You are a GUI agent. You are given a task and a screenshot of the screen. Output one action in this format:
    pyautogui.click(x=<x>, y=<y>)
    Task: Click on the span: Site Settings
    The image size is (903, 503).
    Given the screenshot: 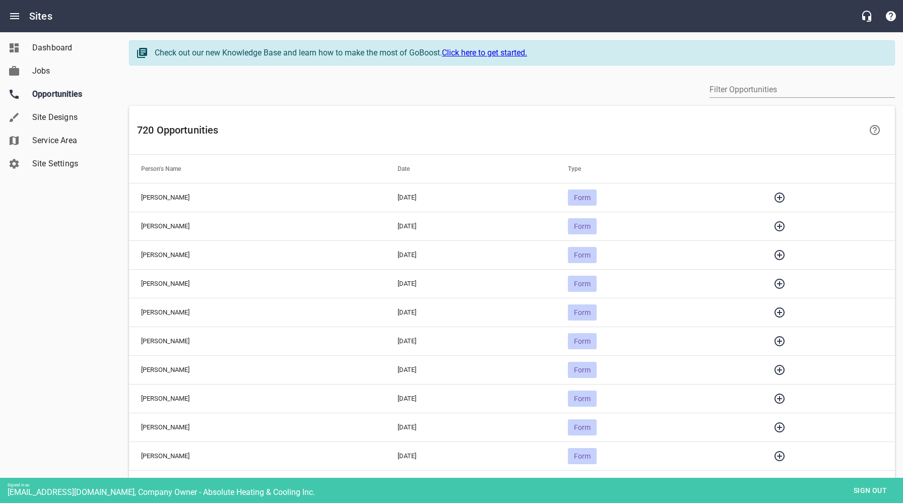 What is the action you would take?
    pyautogui.click(x=71, y=164)
    